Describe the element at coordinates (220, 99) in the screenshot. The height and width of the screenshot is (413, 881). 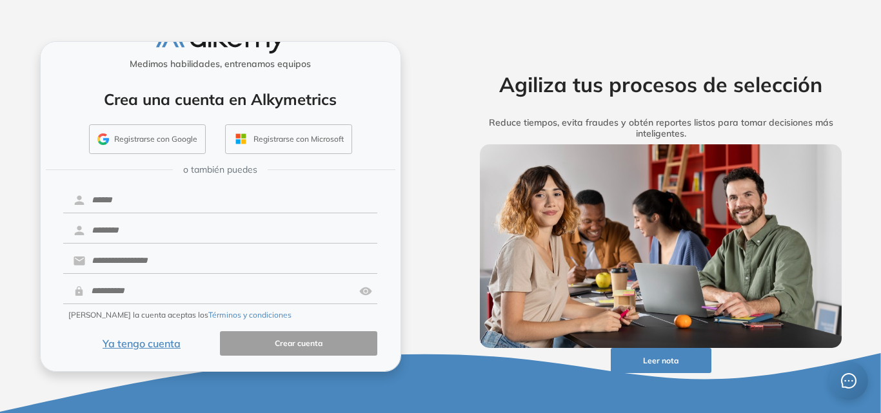
I see `h4: Crea una cuenta en Alkymetrics` at that location.